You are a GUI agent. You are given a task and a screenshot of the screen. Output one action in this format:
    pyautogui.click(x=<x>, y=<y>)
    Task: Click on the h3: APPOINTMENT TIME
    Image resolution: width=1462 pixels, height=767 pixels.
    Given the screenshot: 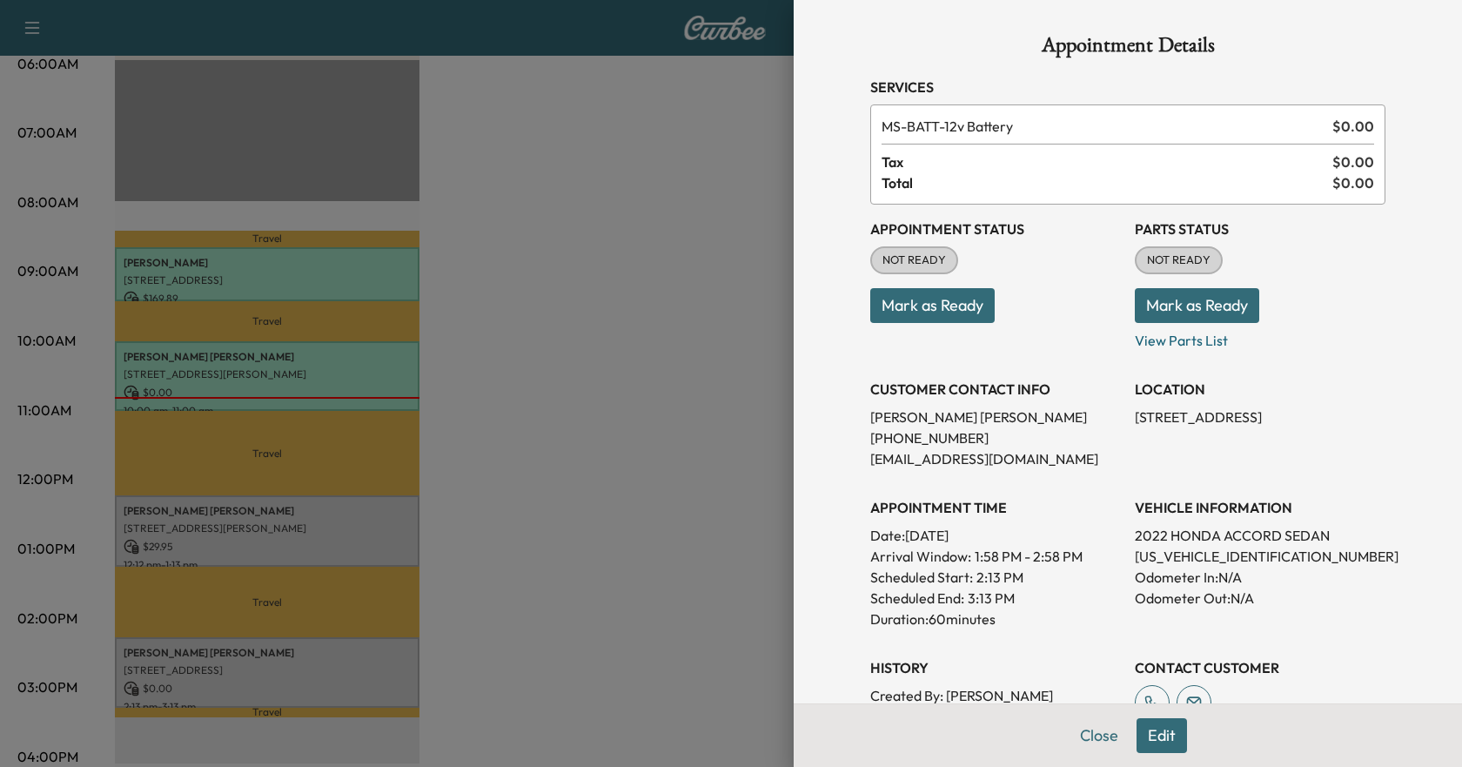 What is the action you would take?
    pyautogui.click(x=995, y=507)
    